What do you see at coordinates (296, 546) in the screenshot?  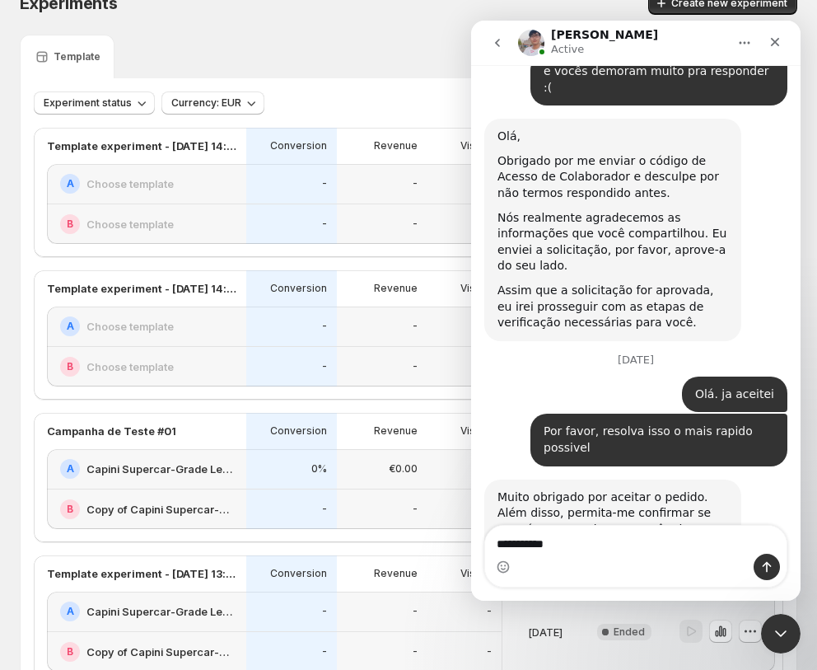 I see `button: Send a message…` at bounding box center [296, 546].